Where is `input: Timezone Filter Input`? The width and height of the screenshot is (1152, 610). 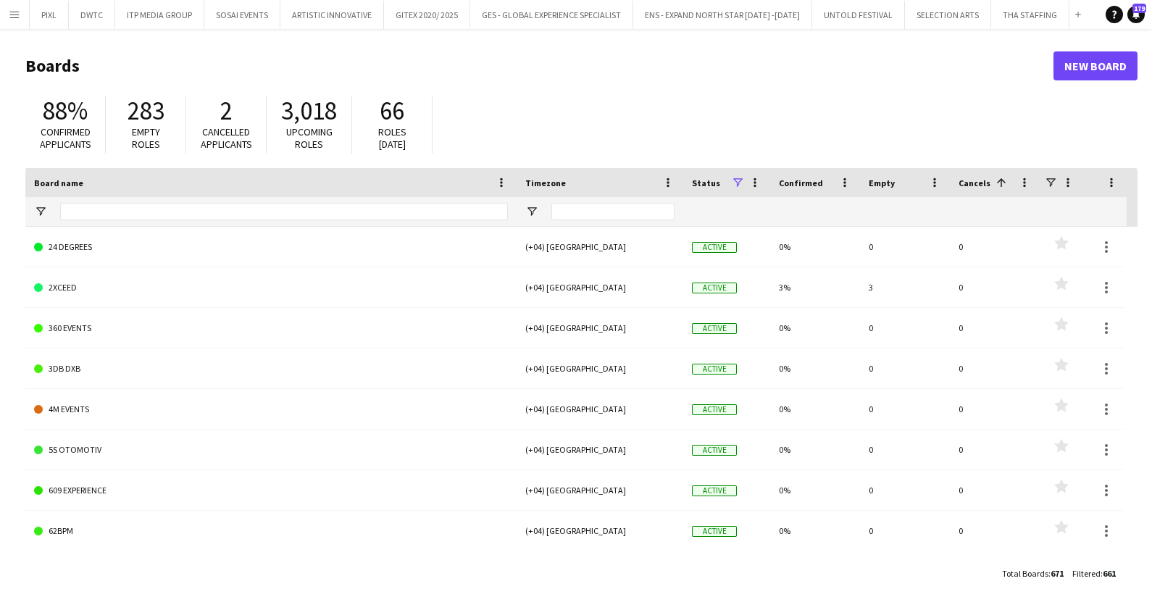 input: Timezone Filter Input is located at coordinates (613, 212).